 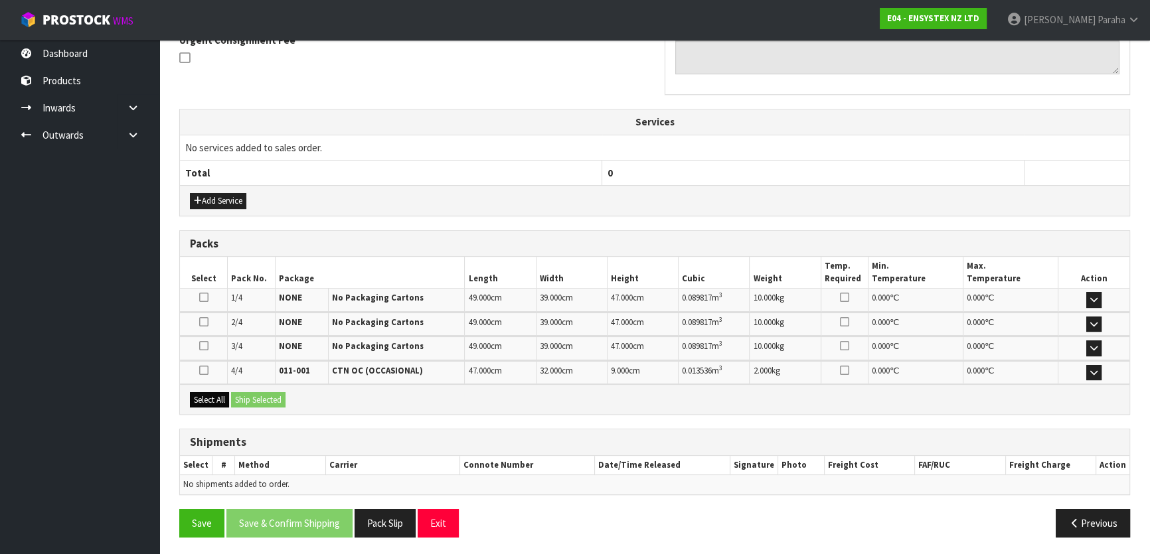 What do you see at coordinates (610, 173) in the screenshot?
I see `span: 0` at bounding box center [610, 173].